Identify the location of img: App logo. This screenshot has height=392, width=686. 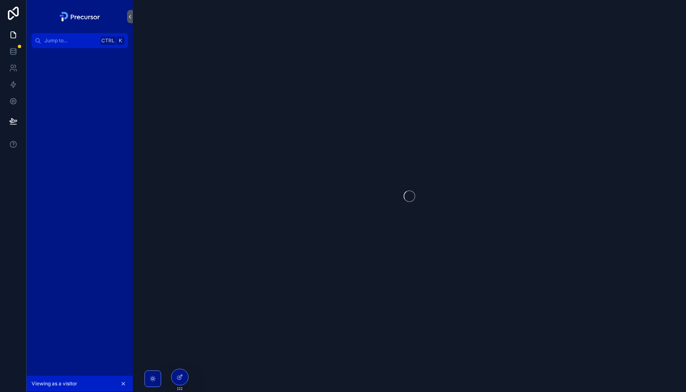
(80, 17).